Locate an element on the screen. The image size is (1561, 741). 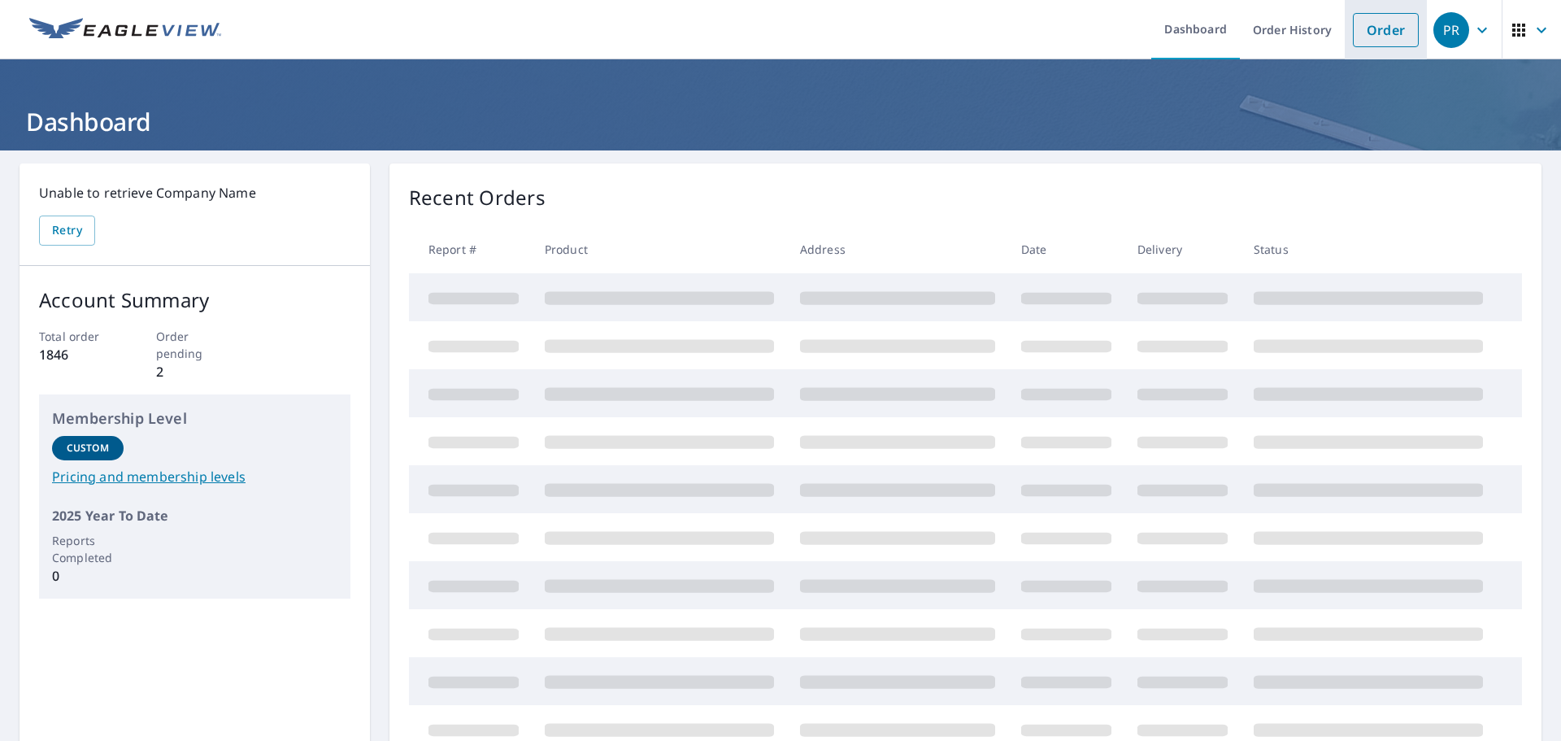
p: Reports Completed is located at coordinates (88, 549).